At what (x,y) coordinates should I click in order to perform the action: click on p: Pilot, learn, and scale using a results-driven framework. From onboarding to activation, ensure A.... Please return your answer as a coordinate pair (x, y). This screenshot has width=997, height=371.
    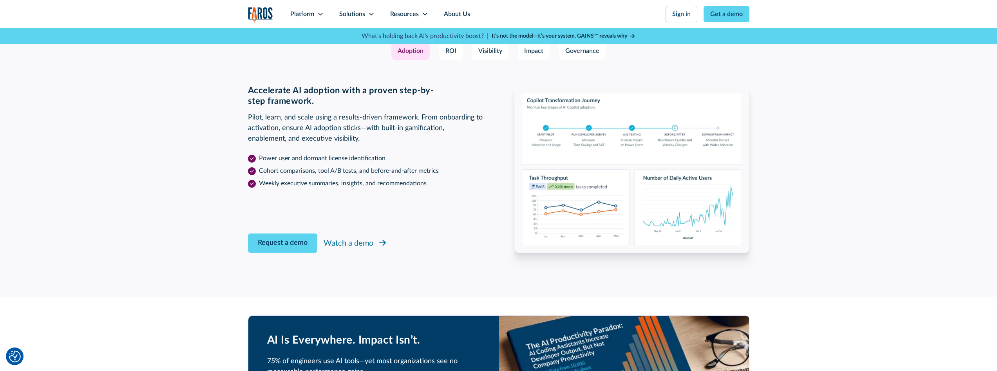
    Looking at the image, I should click on (365, 128).